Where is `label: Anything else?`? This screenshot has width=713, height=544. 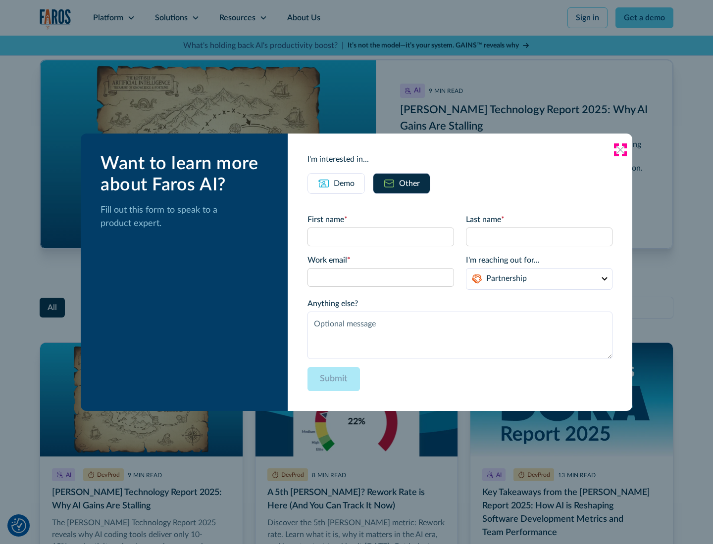 label: Anything else? is located at coordinates (460, 304).